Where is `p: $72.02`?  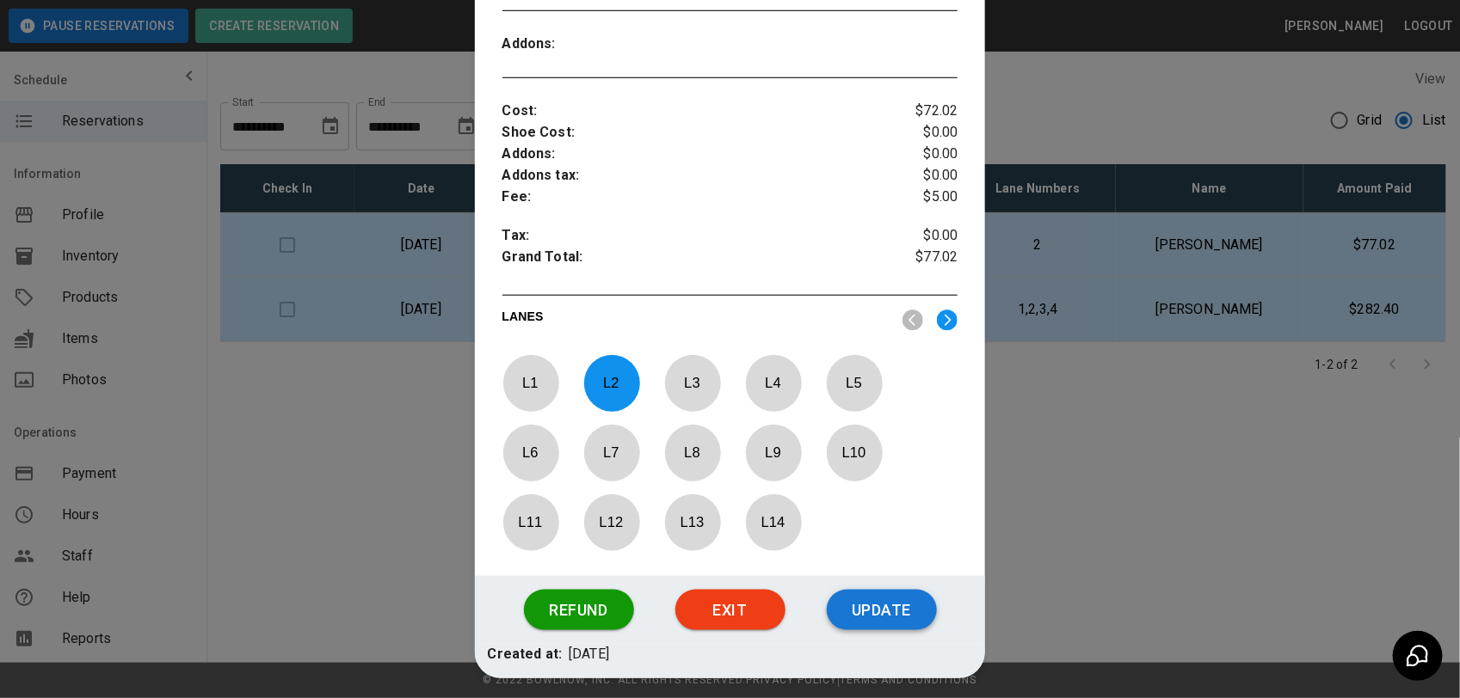
p: $72.02 is located at coordinates (919, 111).